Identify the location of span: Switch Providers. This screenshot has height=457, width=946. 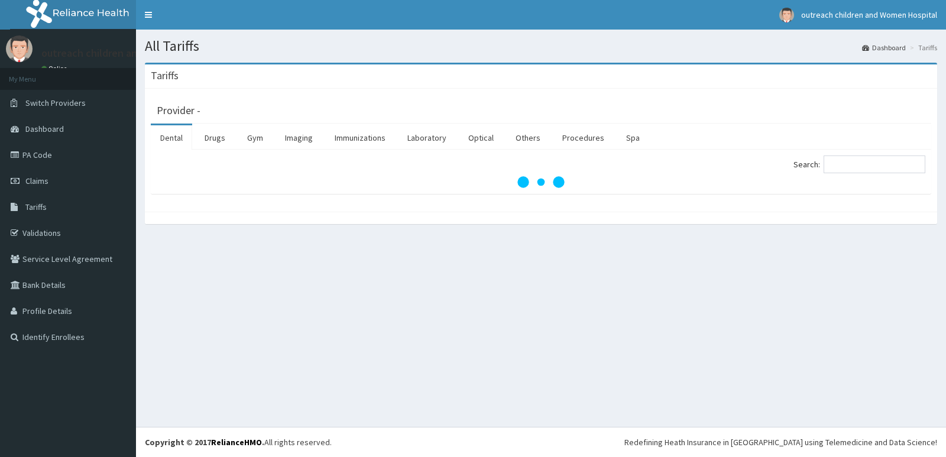
(56, 103).